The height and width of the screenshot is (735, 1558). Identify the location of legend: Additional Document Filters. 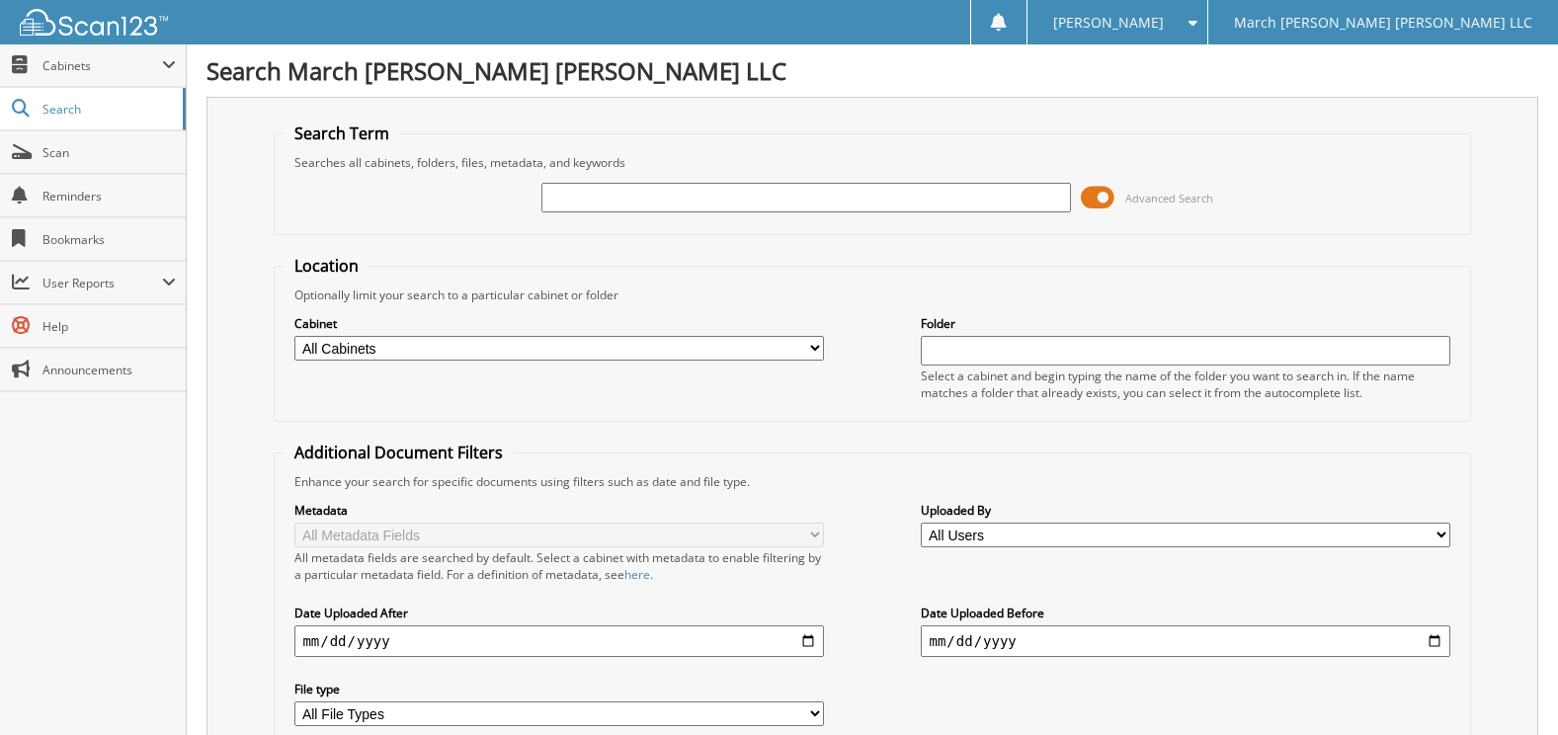
(398, 453).